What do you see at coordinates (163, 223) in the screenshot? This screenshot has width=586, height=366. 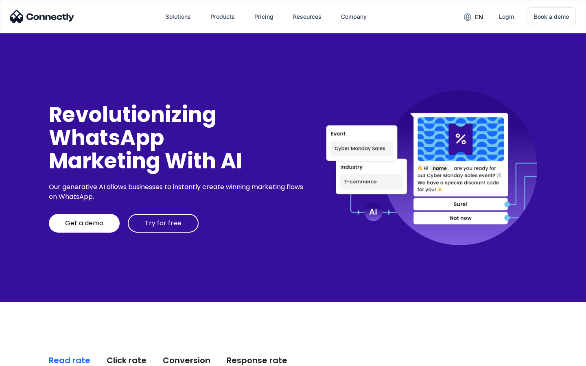 I see `a: Try for free` at bounding box center [163, 223].